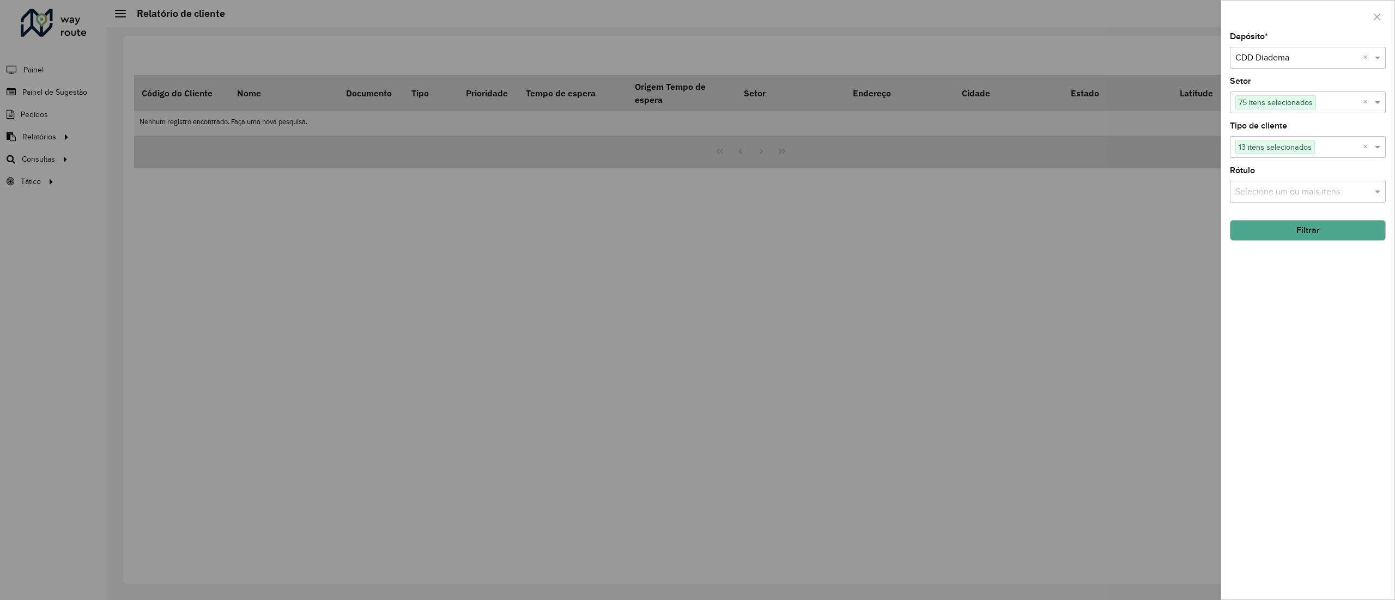 This screenshot has height=600, width=1395. I want to click on label: Setor, so click(1240, 81).